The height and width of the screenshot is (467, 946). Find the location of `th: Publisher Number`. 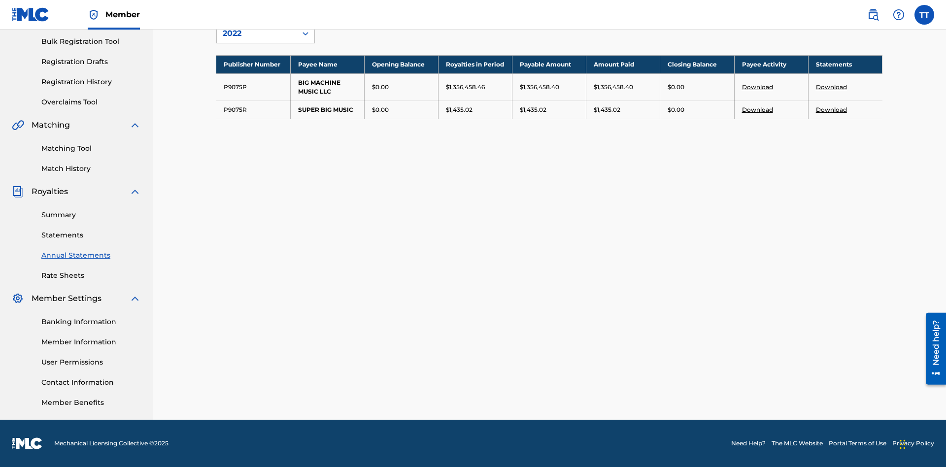

th: Publisher Number is located at coordinates (253, 64).